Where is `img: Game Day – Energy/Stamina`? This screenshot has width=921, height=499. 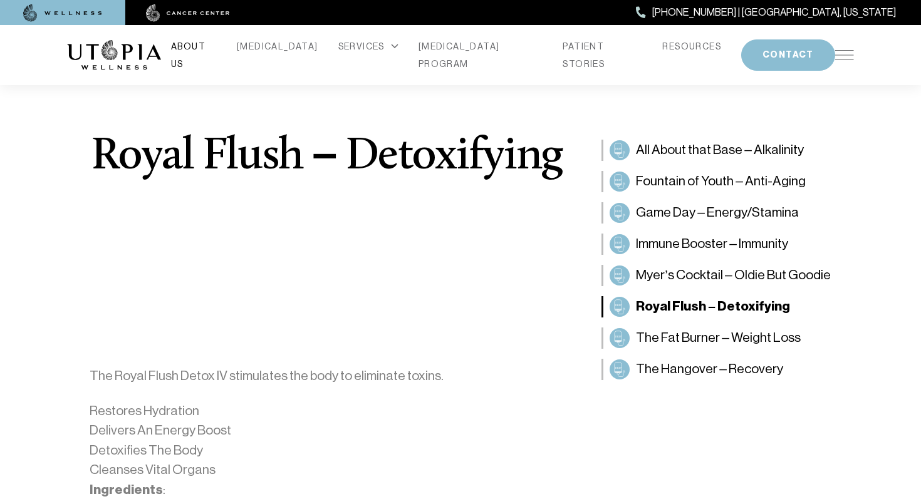
img: Game Day – Energy/Stamina is located at coordinates (620, 213).